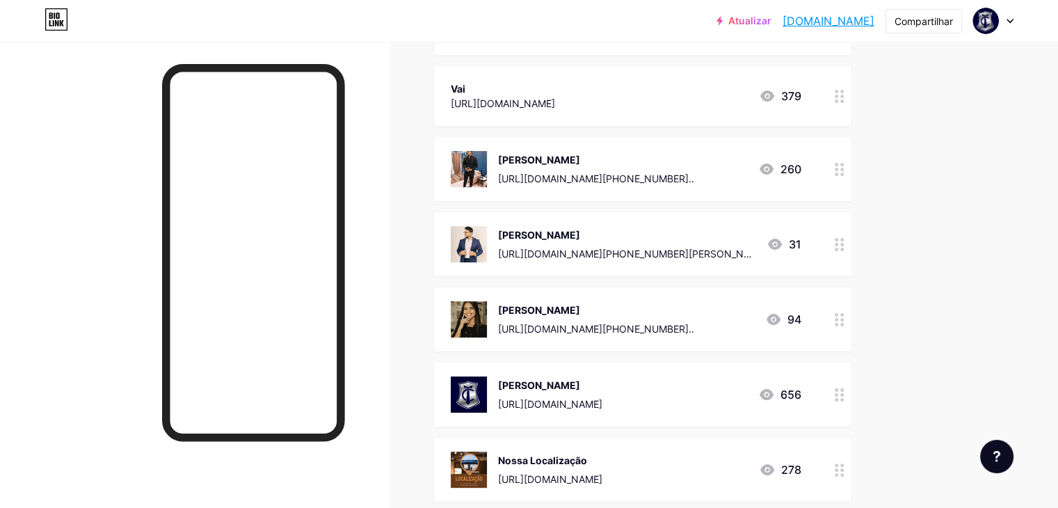 This screenshot has width=1058, height=508. What do you see at coordinates (469, 470) in the screenshot?
I see `img: Nossa Localização` at bounding box center [469, 470].